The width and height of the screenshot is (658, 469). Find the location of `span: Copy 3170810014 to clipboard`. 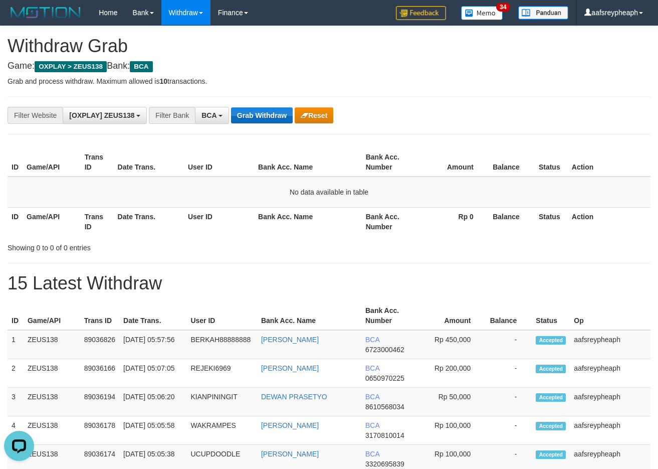

span: Copy 3170810014 to clipboard is located at coordinates (385, 435).